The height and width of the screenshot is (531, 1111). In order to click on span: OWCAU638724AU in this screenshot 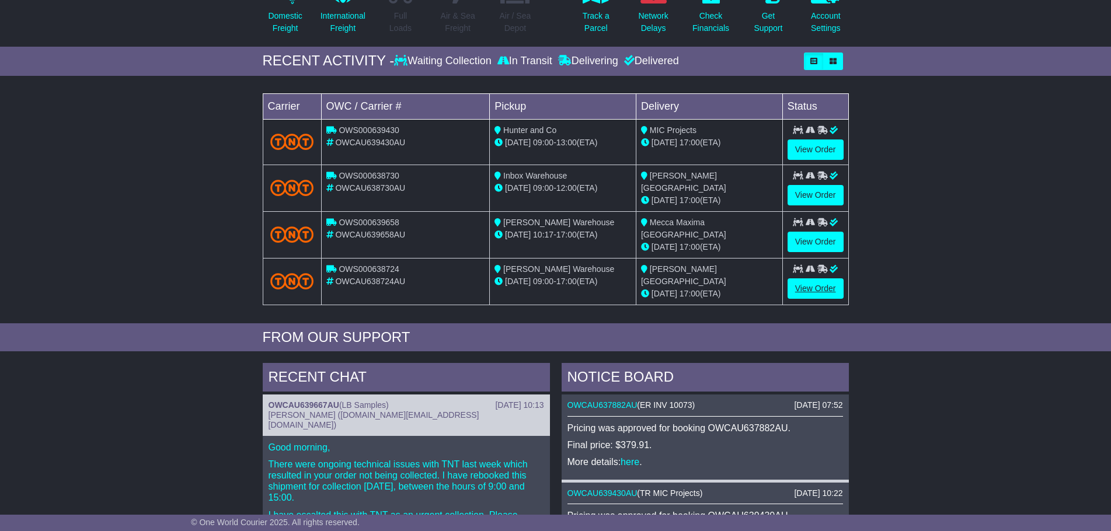, I will do `click(370, 281)`.